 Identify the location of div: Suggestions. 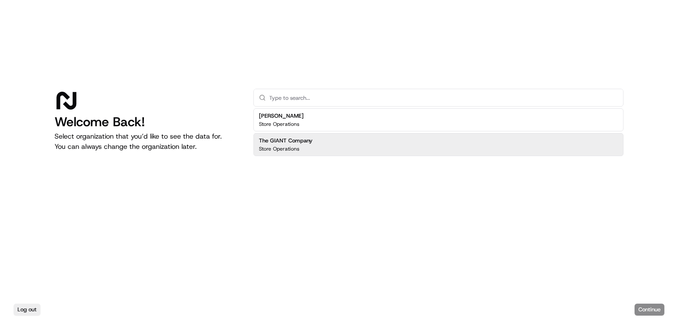
(439, 132).